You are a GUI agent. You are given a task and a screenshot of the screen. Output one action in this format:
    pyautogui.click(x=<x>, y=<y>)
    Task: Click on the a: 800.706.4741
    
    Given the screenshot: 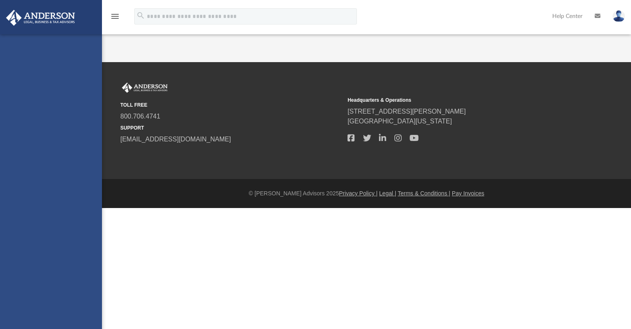 What is the action you would take?
    pyautogui.click(x=140, y=116)
    